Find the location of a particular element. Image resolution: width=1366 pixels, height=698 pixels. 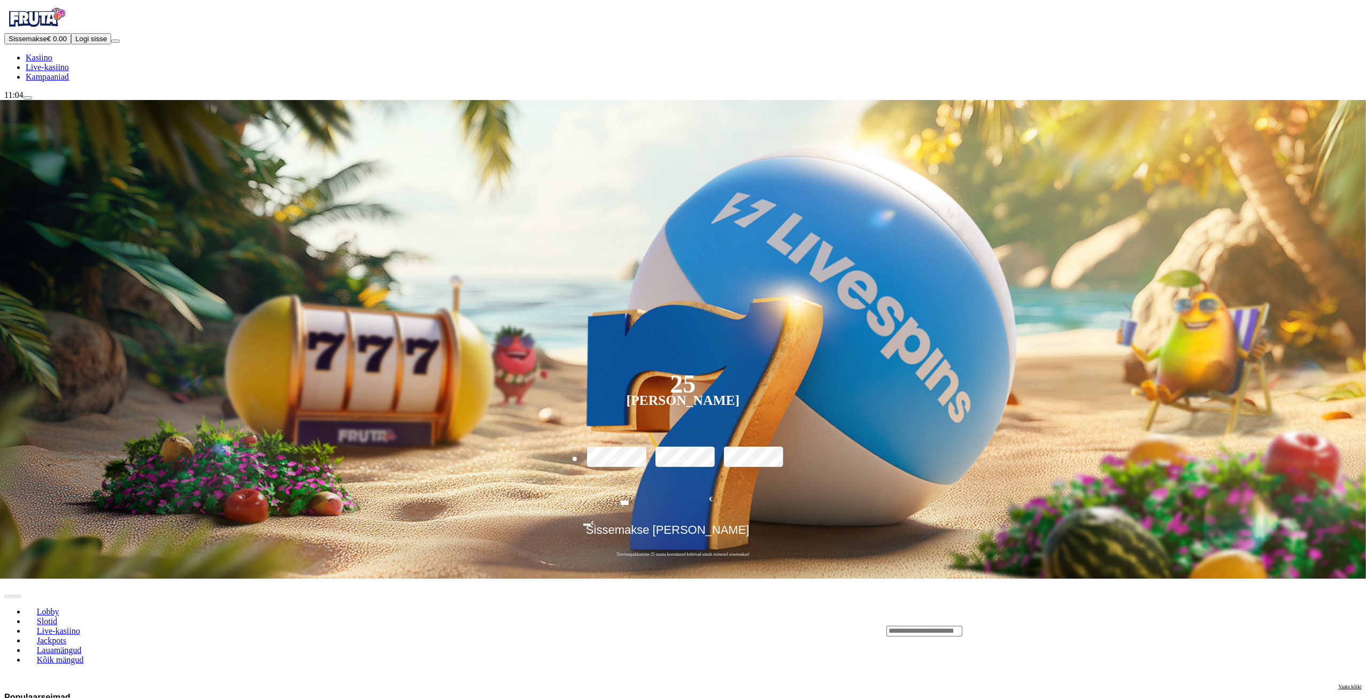

a: Slotid is located at coordinates (47, 621).